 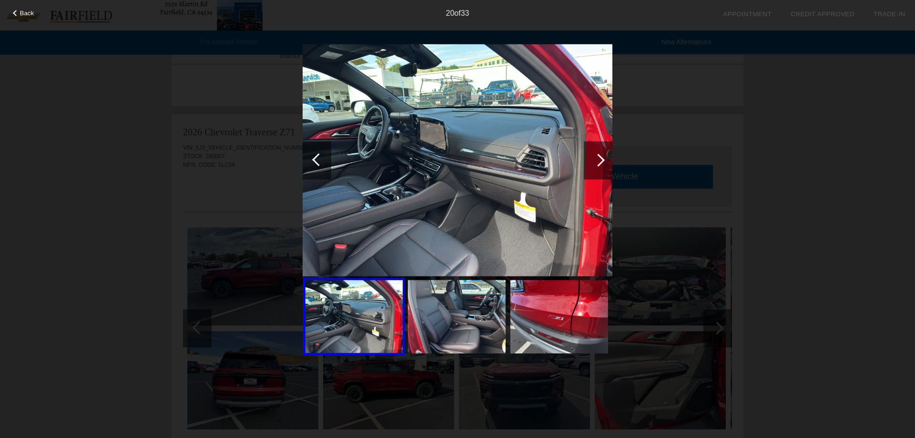 What do you see at coordinates (458, 160) in the screenshot?
I see `img: 20.jpg` at bounding box center [458, 160].